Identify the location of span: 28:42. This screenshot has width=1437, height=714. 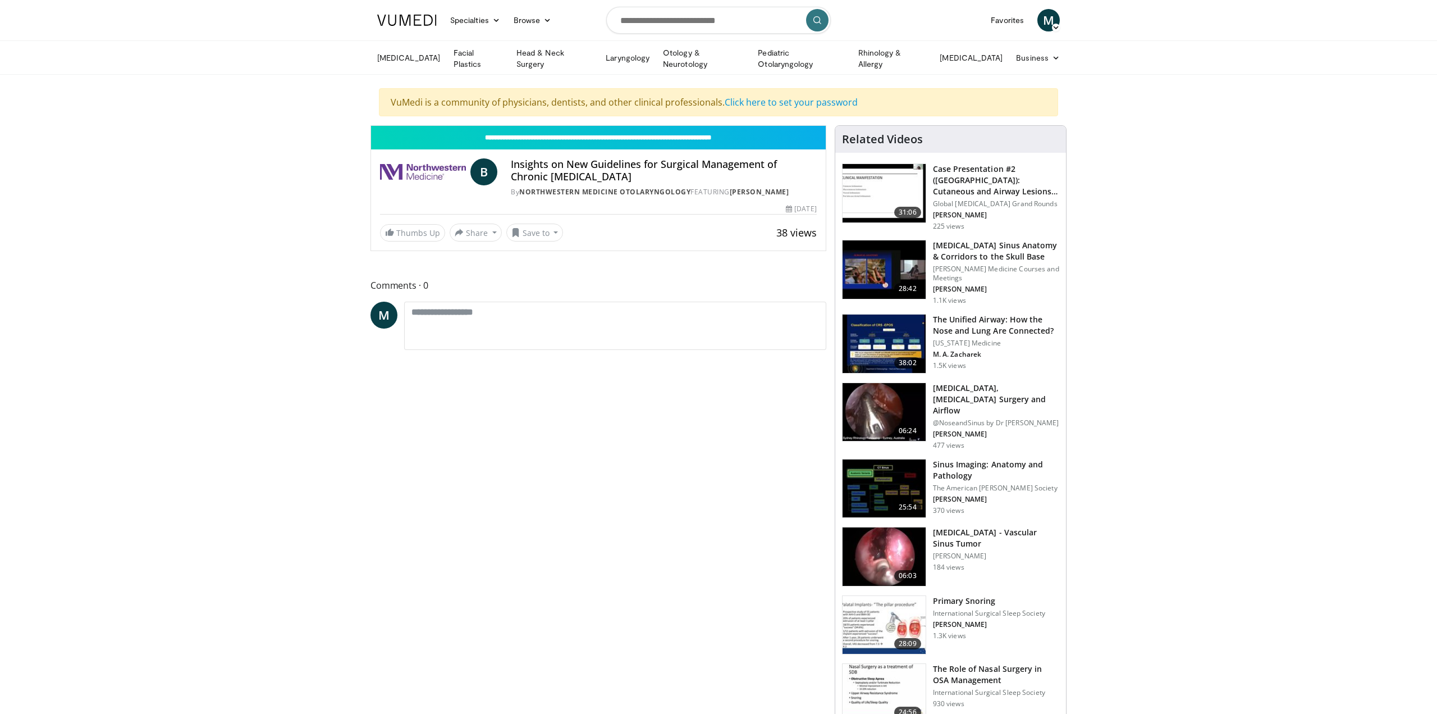
(908, 289).